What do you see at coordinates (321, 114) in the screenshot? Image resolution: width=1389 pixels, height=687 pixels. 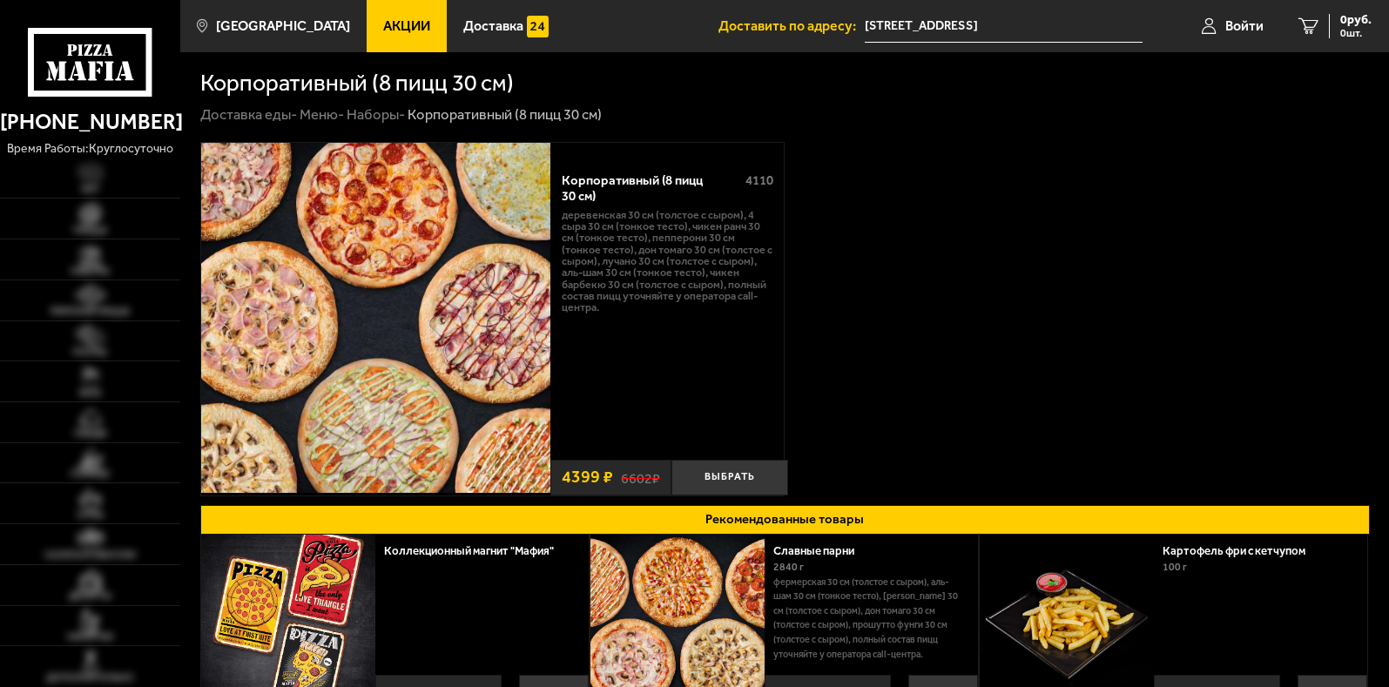 I see `a: Меню-` at bounding box center [321, 114].